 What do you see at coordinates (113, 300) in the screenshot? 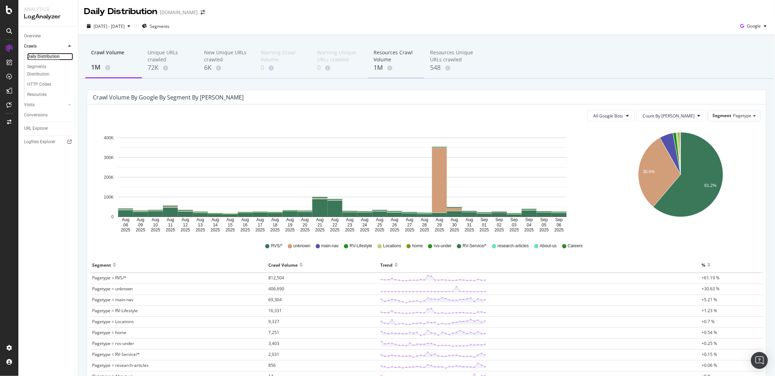
I see `span: Pagetype = main-nav` at bounding box center [113, 300].